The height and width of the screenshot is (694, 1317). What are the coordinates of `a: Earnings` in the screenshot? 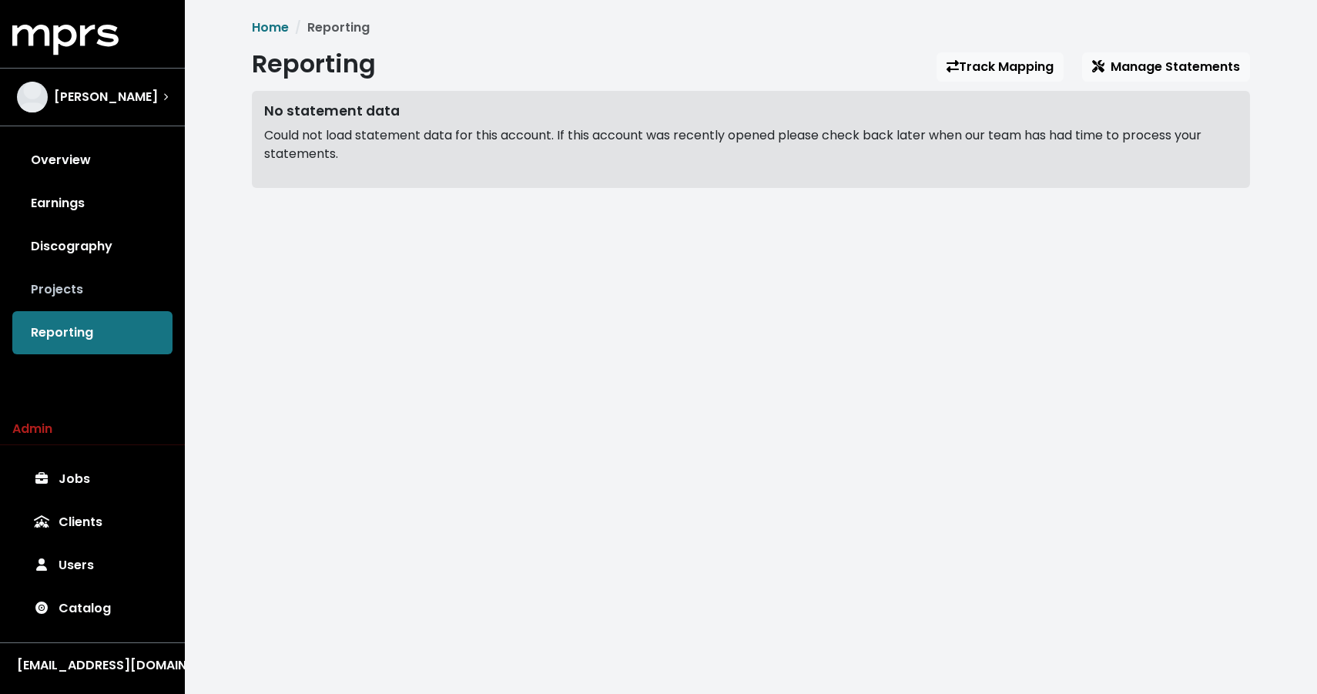 It's located at (92, 203).